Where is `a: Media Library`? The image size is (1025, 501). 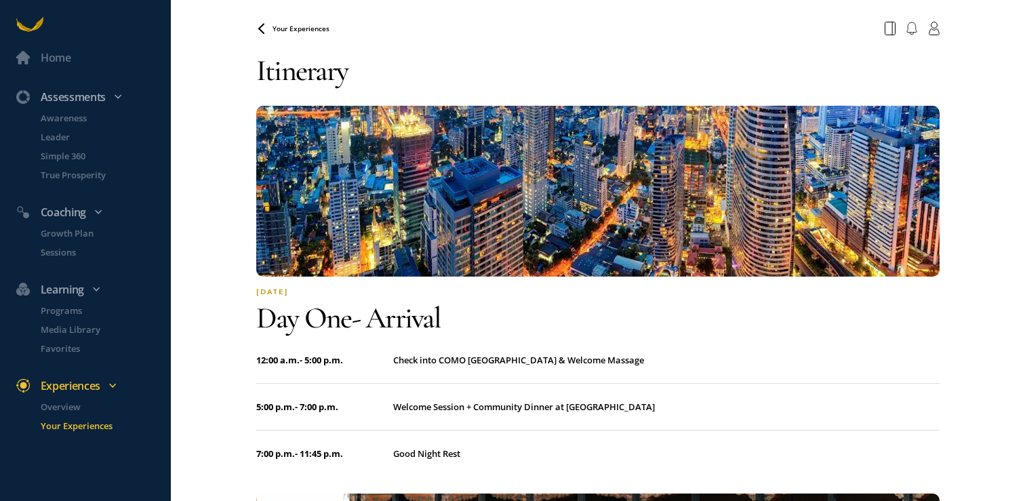 a: Media Library is located at coordinates (98, 330).